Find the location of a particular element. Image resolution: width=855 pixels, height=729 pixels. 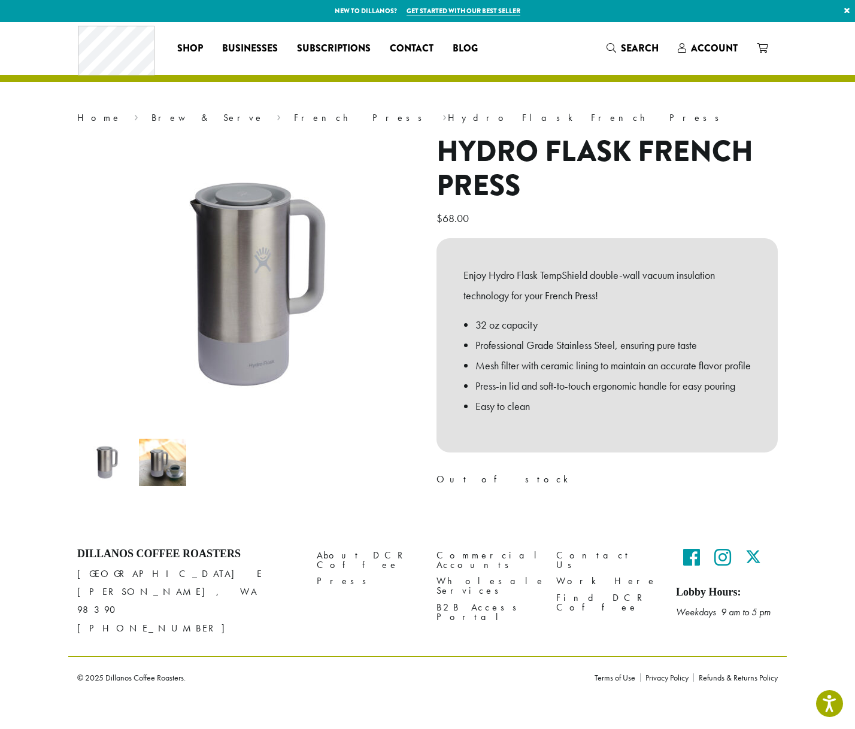

h1: Hydro Flask French Press is located at coordinates (607, 169).